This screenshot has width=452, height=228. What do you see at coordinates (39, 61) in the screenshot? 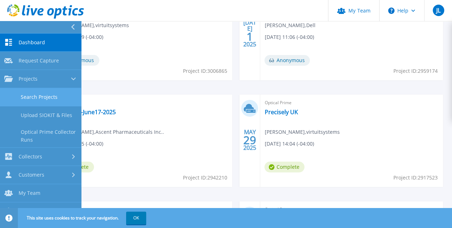
I see `span: Request Capture` at bounding box center [39, 61].